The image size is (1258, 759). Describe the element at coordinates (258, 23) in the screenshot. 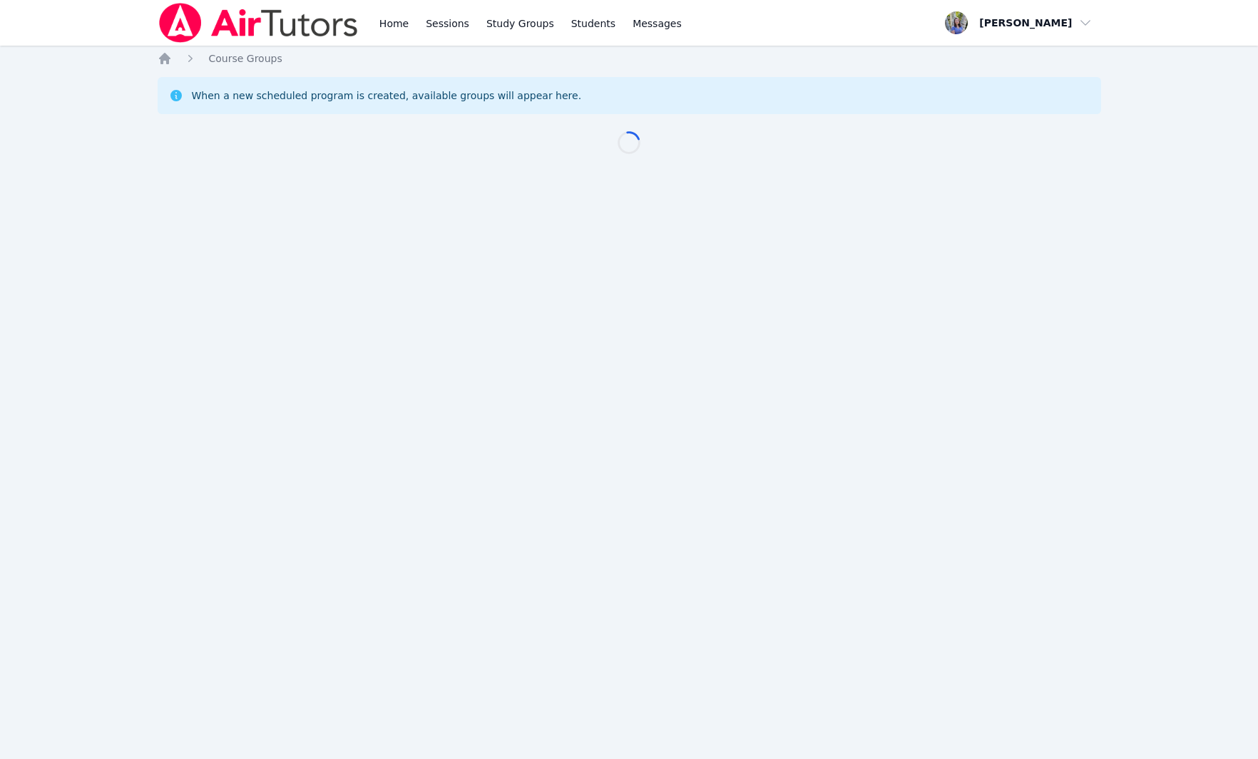

I see `img: Air Tutors` at that location.